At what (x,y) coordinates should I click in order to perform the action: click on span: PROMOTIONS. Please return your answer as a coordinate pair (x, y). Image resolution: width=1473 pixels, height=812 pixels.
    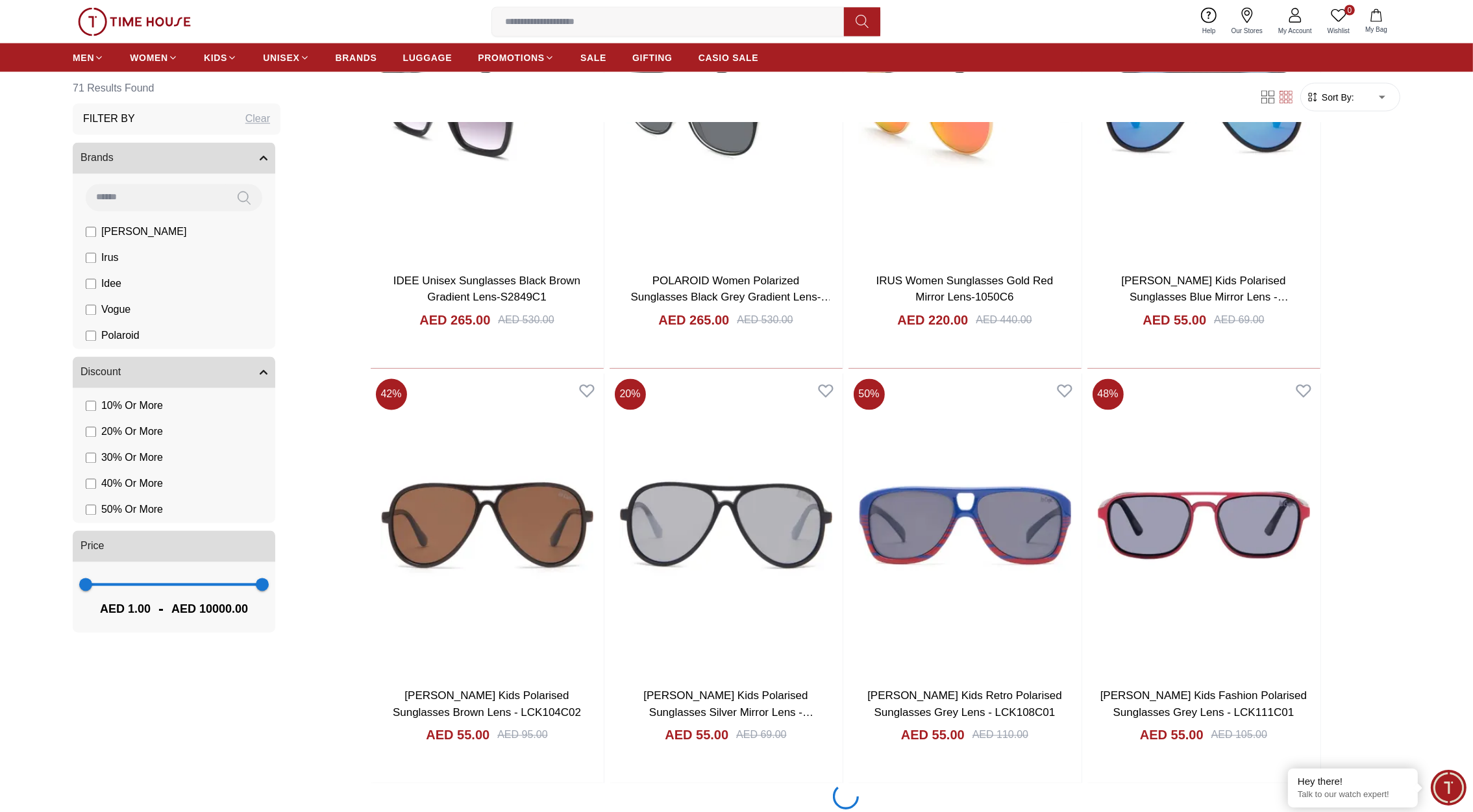
    Looking at the image, I should click on (511, 58).